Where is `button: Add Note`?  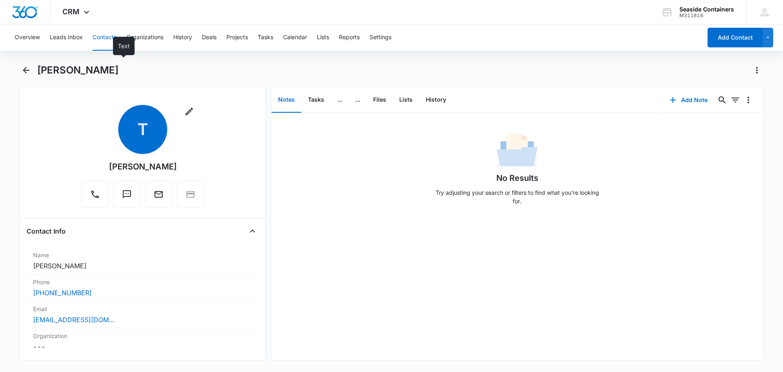 button: Add Note is located at coordinates (689, 100).